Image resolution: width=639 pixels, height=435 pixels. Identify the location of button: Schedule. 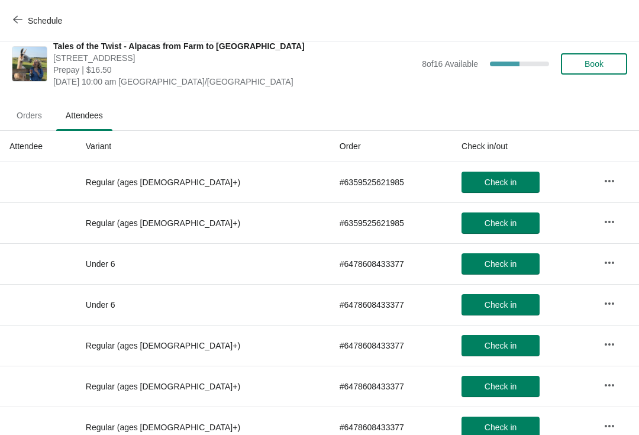
(38, 21).